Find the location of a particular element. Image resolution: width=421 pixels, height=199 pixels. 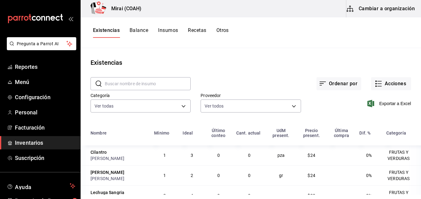

button: Ordenar por is located at coordinates (339, 84).